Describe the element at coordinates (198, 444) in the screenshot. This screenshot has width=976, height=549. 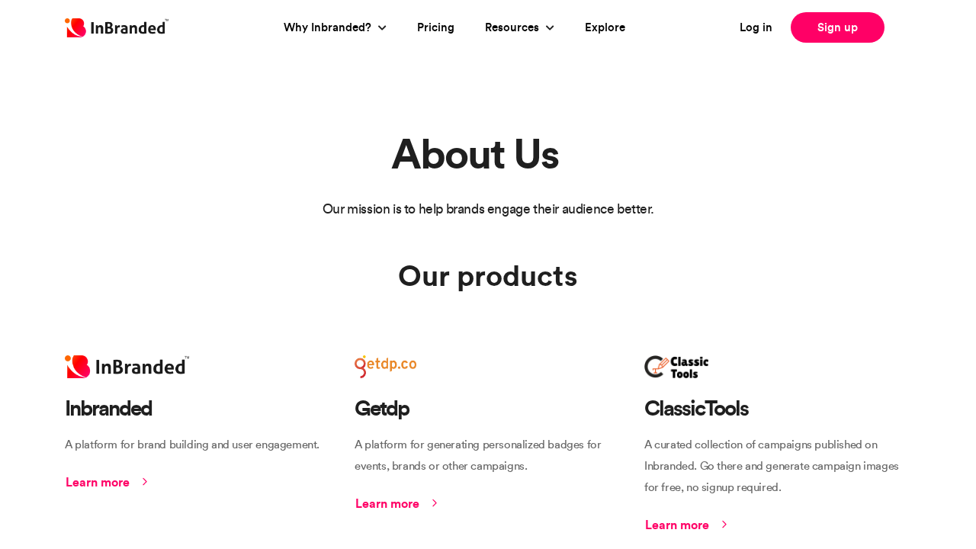
I see `p: A platform for brand building and user engagement.` at that location.